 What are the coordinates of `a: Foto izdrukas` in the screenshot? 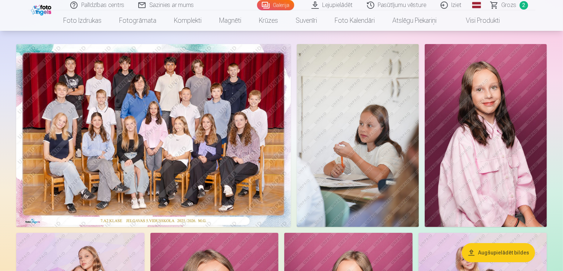 It's located at (82, 21).